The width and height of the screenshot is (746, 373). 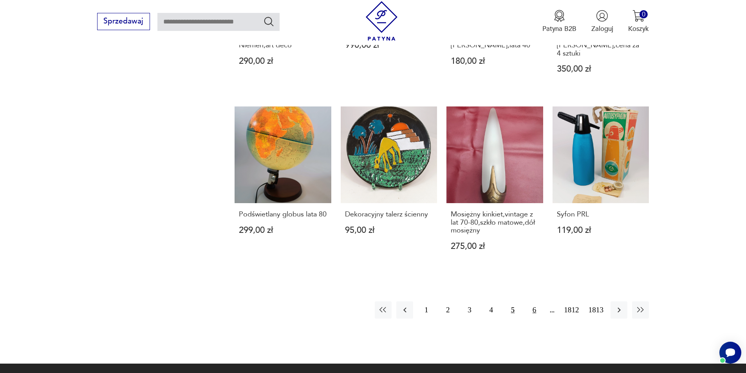 I want to click on button: Zaloguj, so click(x=603, y=22).